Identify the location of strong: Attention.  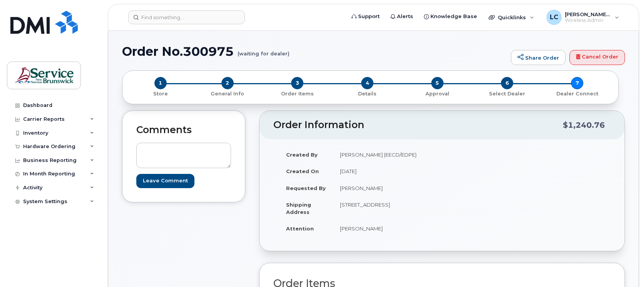
(300, 229).